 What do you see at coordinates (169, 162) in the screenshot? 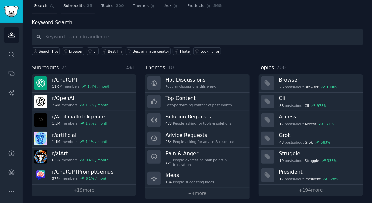
I see `span: 254` at bounding box center [169, 162].